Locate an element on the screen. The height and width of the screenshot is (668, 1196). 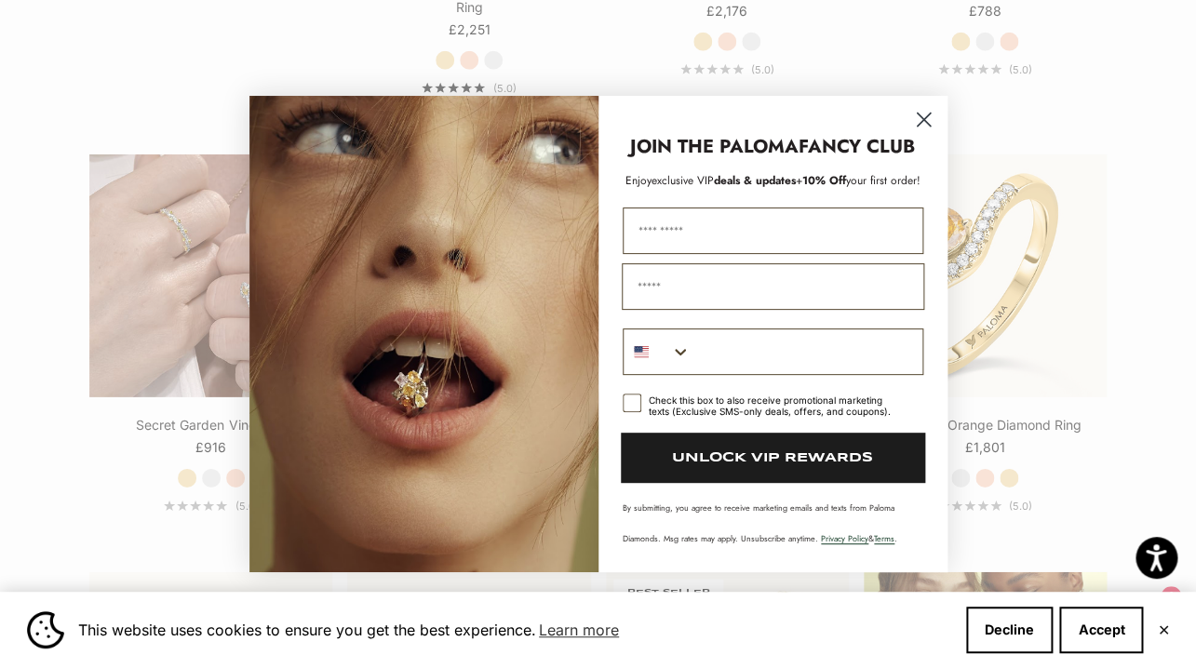
button: Close dialog is located at coordinates (923, 119).